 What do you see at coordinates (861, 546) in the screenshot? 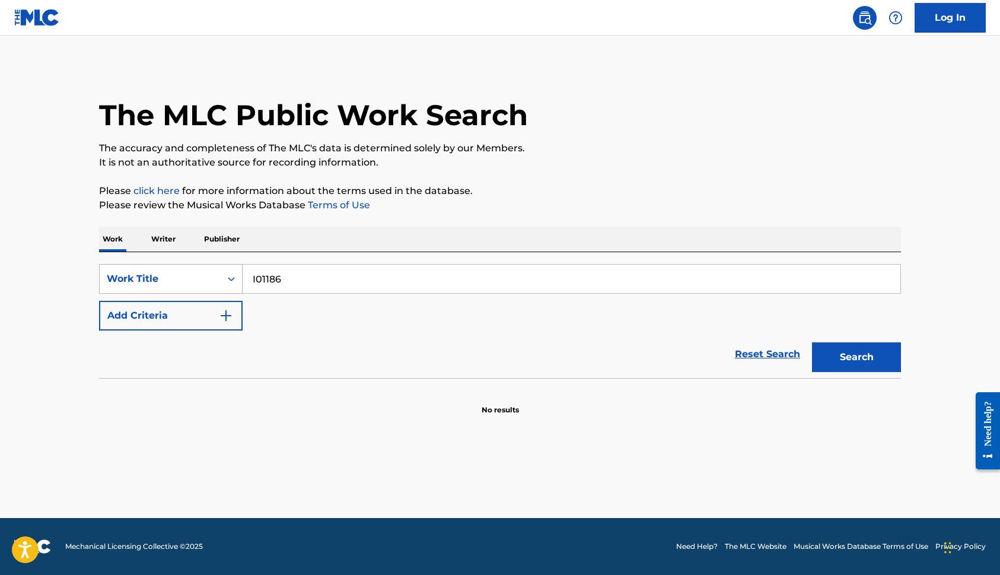
I see `a: Musical Works Database Terms of Use` at bounding box center [861, 546].